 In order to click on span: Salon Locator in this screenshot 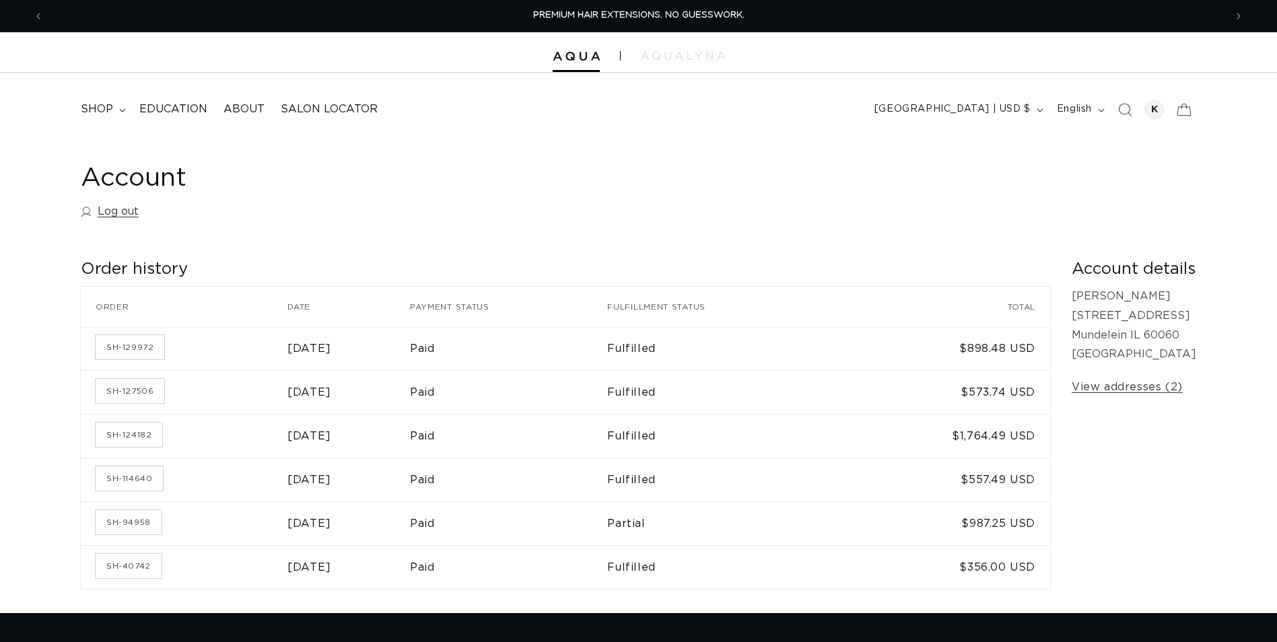, I will do `click(329, 109)`.